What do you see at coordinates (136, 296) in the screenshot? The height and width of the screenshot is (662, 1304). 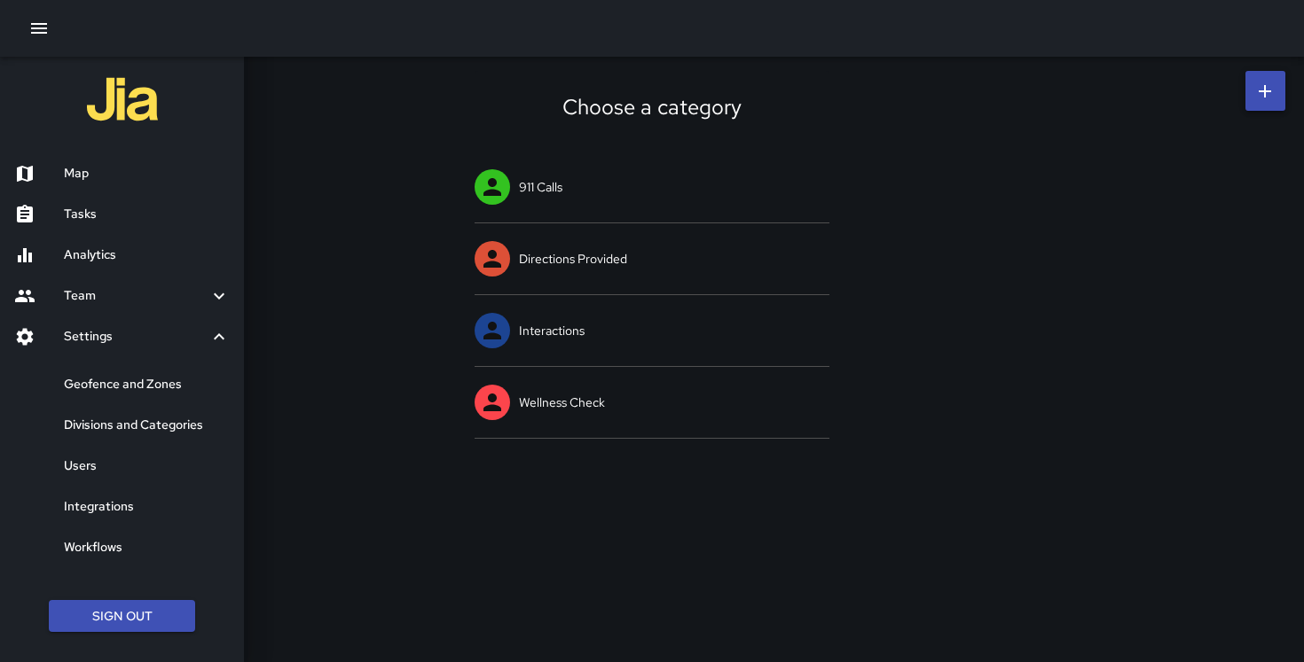 I see `h6: Team` at bounding box center [136, 296].